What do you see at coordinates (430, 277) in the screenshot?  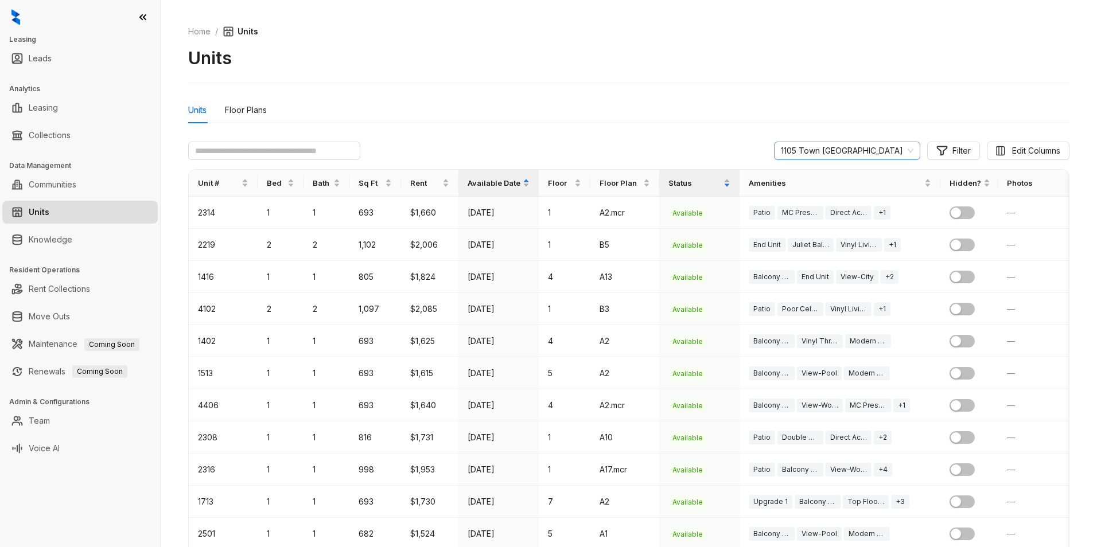 I see `td: $1,824` at bounding box center [430, 277].